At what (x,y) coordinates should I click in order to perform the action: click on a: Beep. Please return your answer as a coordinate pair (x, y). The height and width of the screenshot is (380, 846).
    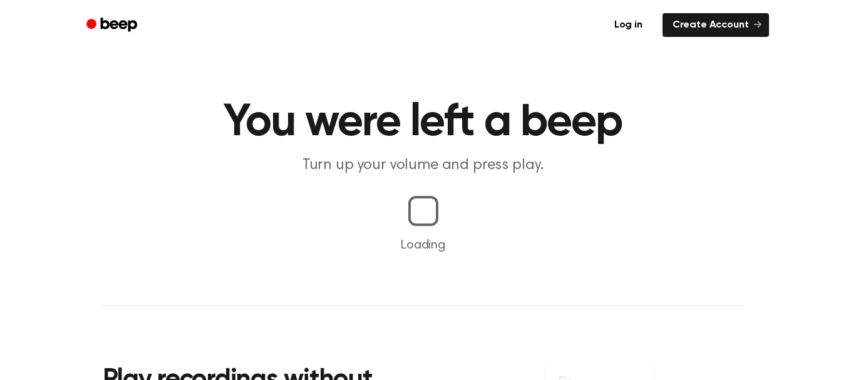
    Looking at the image, I should click on (113, 25).